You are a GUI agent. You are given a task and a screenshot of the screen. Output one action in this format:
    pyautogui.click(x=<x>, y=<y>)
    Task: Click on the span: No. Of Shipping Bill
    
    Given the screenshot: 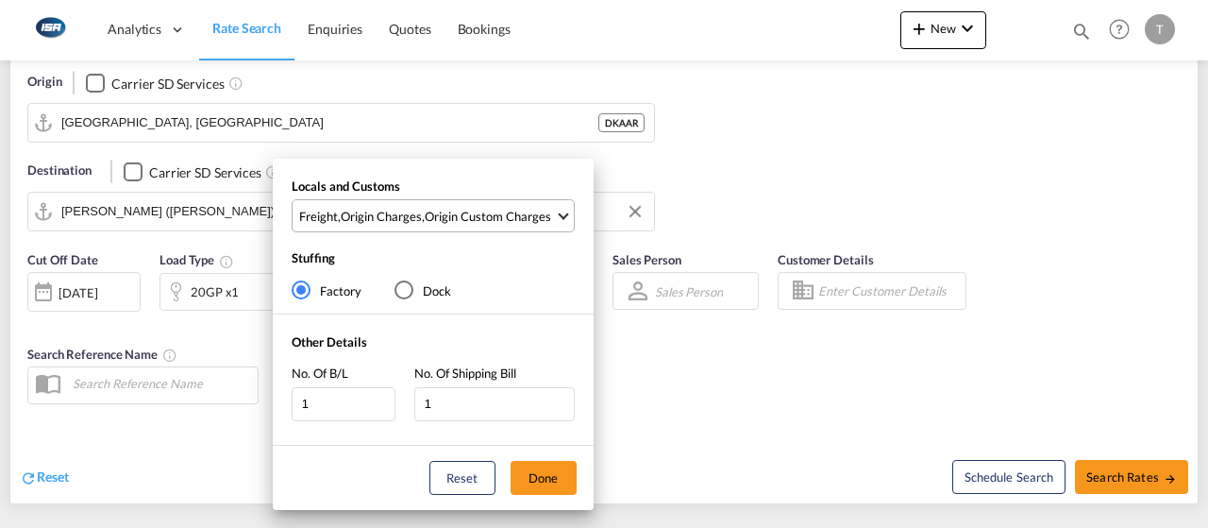 What is the action you would take?
    pyautogui.click(x=465, y=373)
    